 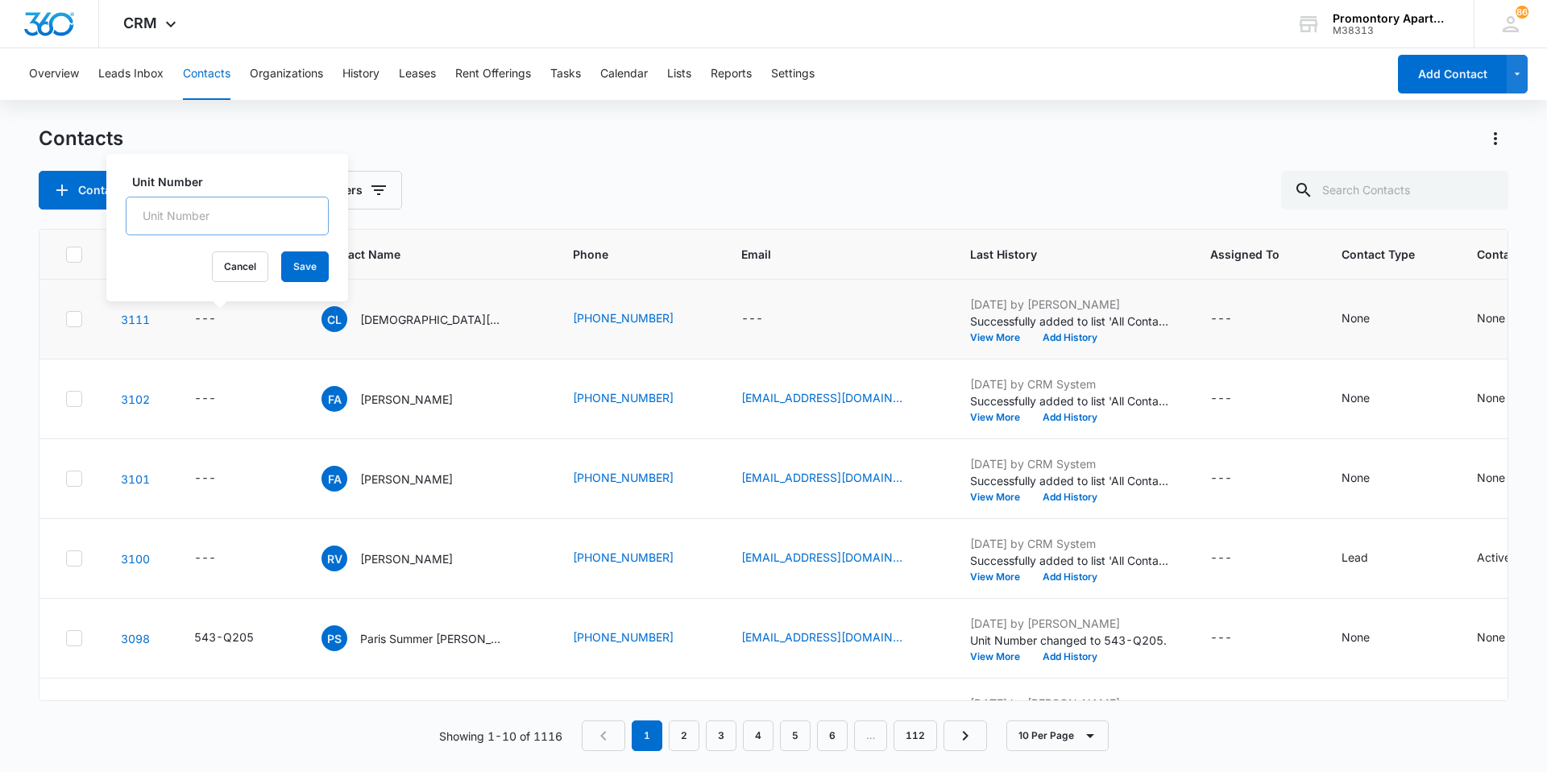 What do you see at coordinates (334, 319) in the screenshot?
I see `span: CL` at bounding box center [334, 319].